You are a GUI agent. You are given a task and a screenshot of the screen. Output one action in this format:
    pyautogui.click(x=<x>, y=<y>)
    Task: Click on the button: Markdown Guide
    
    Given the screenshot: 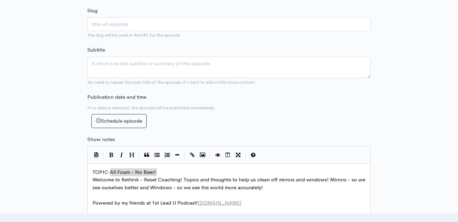 What is the action you would take?
    pyautogui.click(x=253, y=155)
    